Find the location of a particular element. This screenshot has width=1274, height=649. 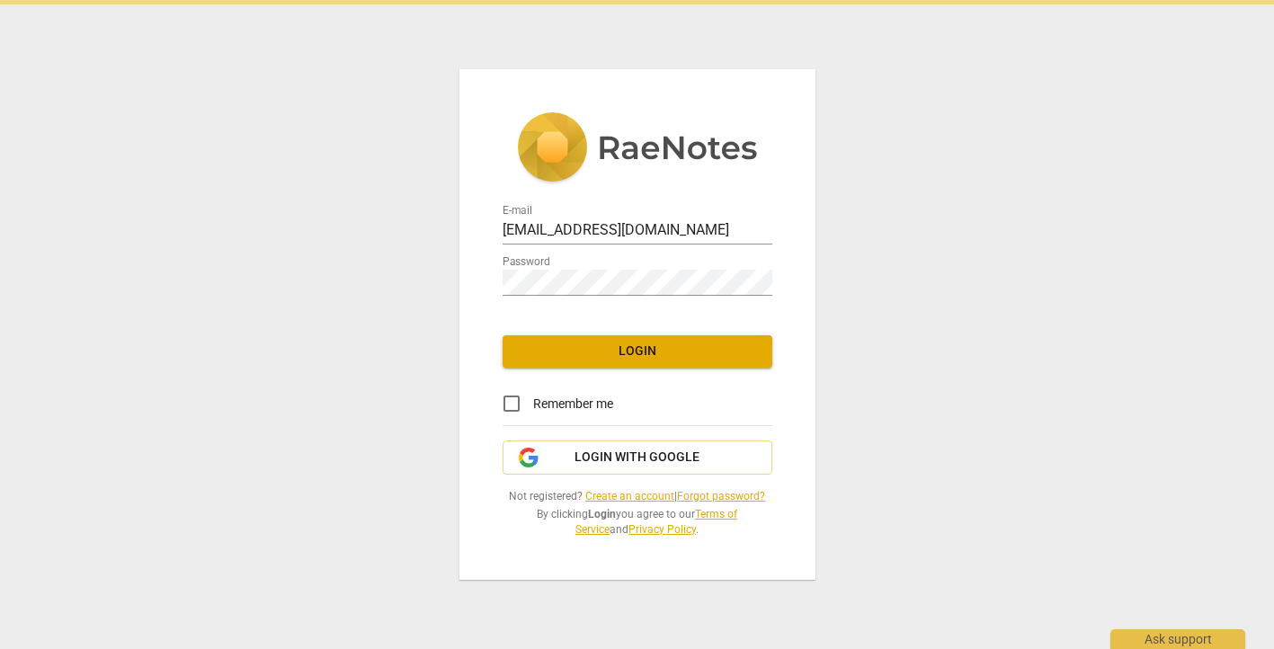

b: Login is located at coordinates (601, 514).